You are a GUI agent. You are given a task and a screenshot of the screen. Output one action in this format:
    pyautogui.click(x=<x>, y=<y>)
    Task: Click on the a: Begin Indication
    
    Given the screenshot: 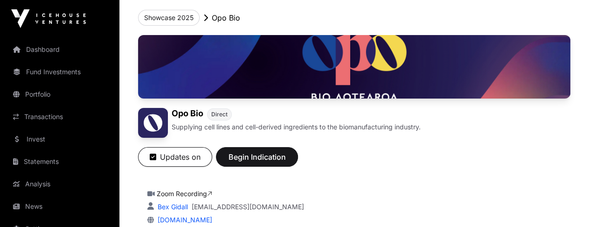 What is the action you would take?
    pyautogui.click(x=257, y=161)
    